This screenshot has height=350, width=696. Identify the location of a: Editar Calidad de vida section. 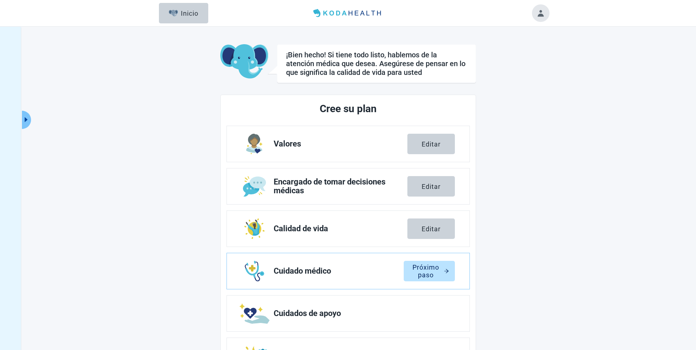
(348, 229).